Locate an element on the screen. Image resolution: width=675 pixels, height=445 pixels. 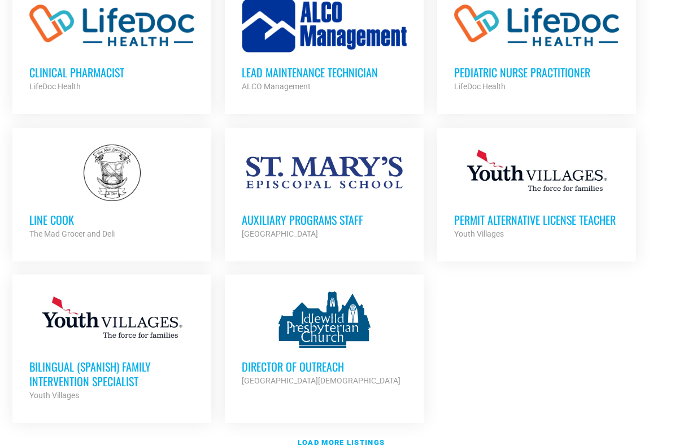
h3: Director of Outreach is located at coordinates (324, 366).